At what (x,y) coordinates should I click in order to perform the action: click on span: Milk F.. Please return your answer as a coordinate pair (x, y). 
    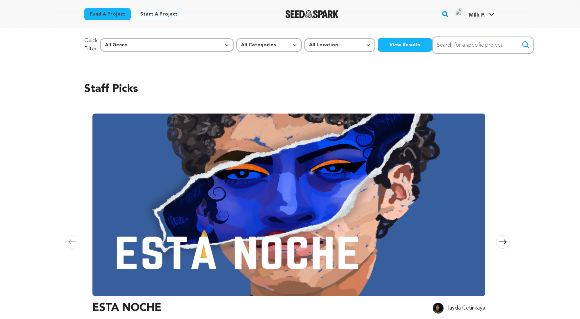
    Looking at the image, I should click on (477, 15).